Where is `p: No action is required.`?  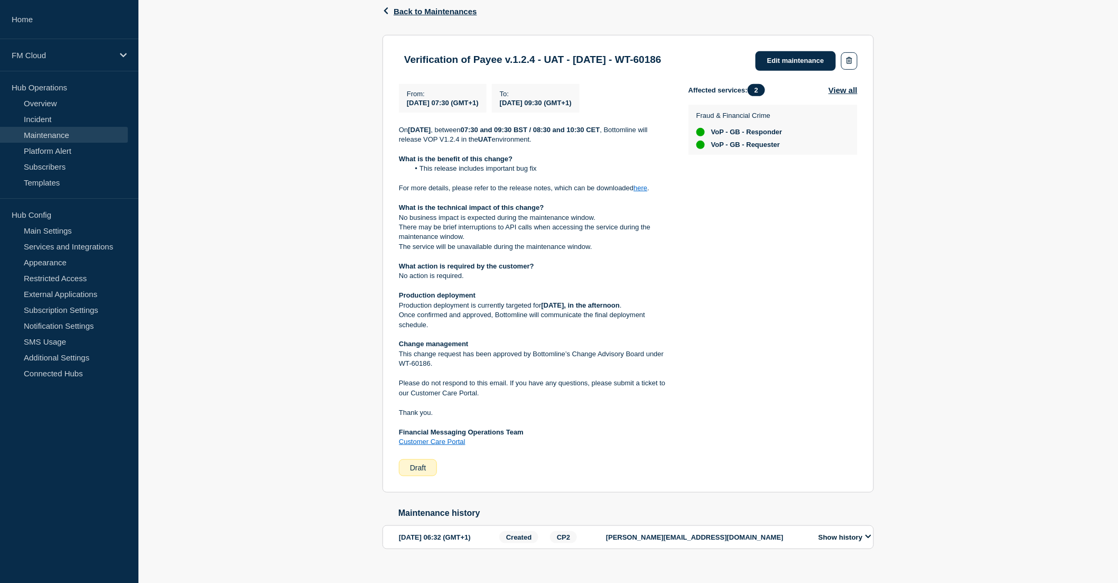 p: No action is required. is located at coordinates (535, 276).